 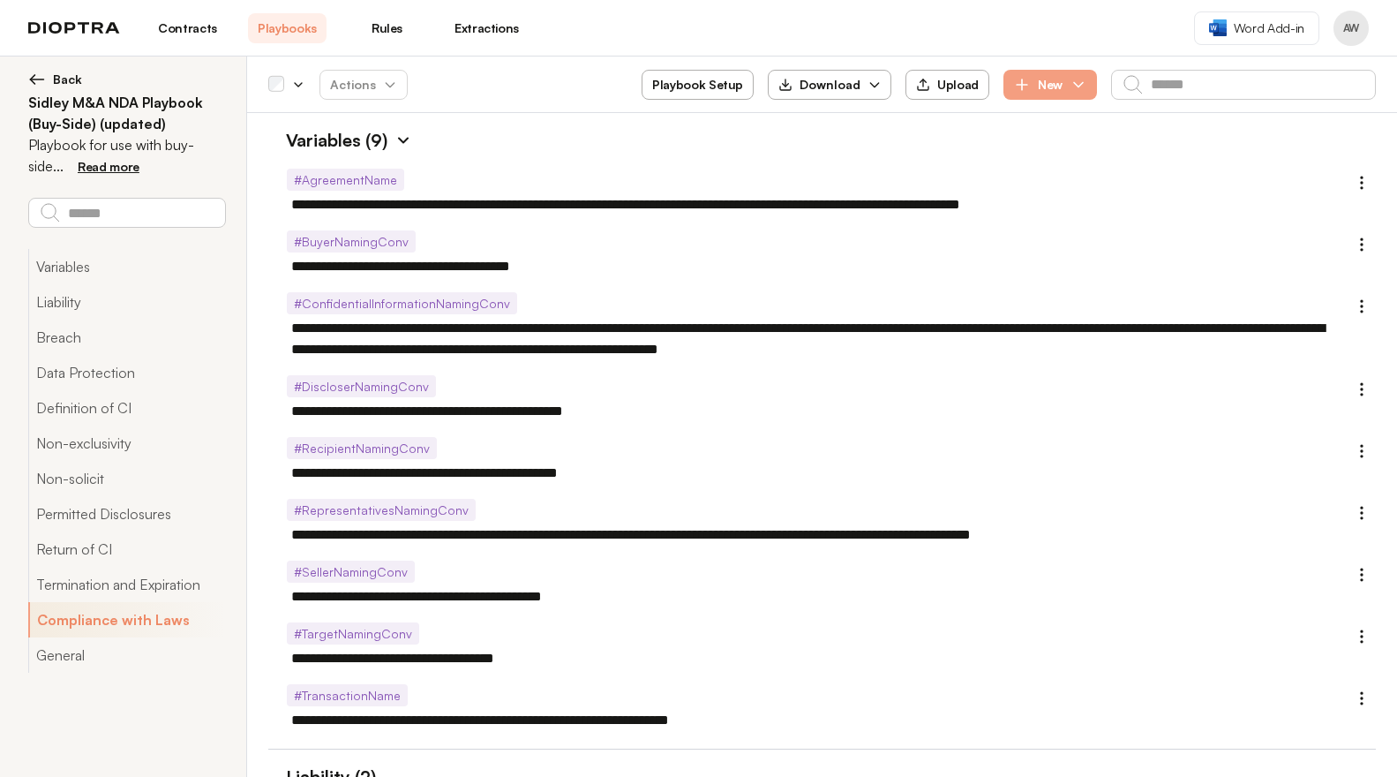 What do you see at coordinates (1257, 28) in the screenshot?
I see `a: Word Add-in` at bounding box center [1257, 28].